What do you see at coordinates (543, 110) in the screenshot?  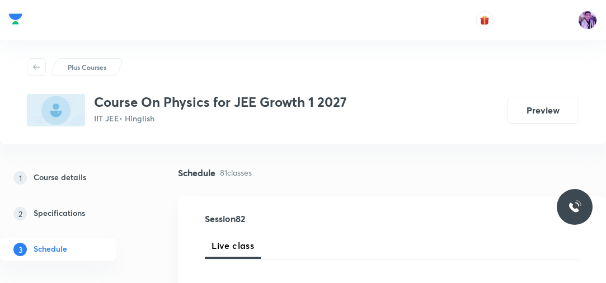 I see `button: Preview` at bounding box center [543, 110].